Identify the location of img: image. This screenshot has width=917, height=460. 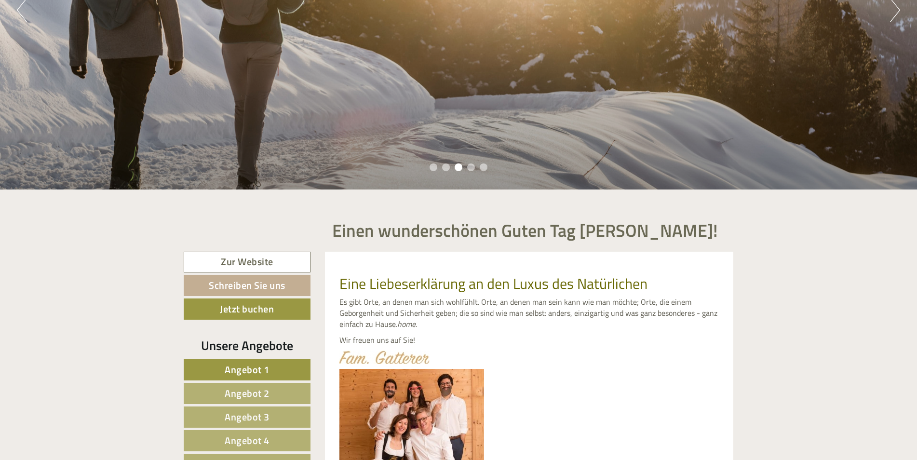
(384, 357).